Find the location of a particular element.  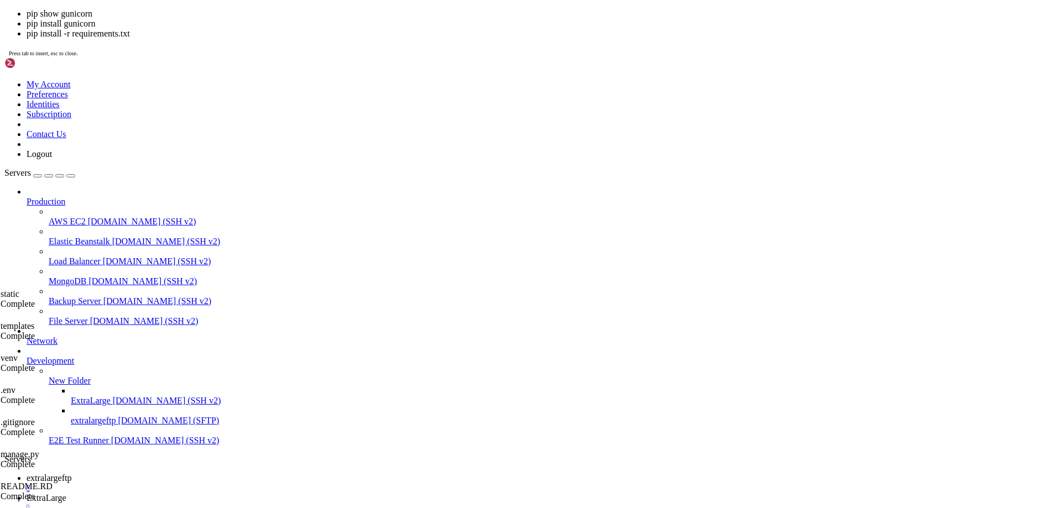

span: .env is located at coordinates (8, 390).